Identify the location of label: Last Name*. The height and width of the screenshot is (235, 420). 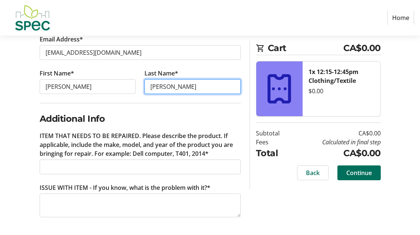
(161, 73).